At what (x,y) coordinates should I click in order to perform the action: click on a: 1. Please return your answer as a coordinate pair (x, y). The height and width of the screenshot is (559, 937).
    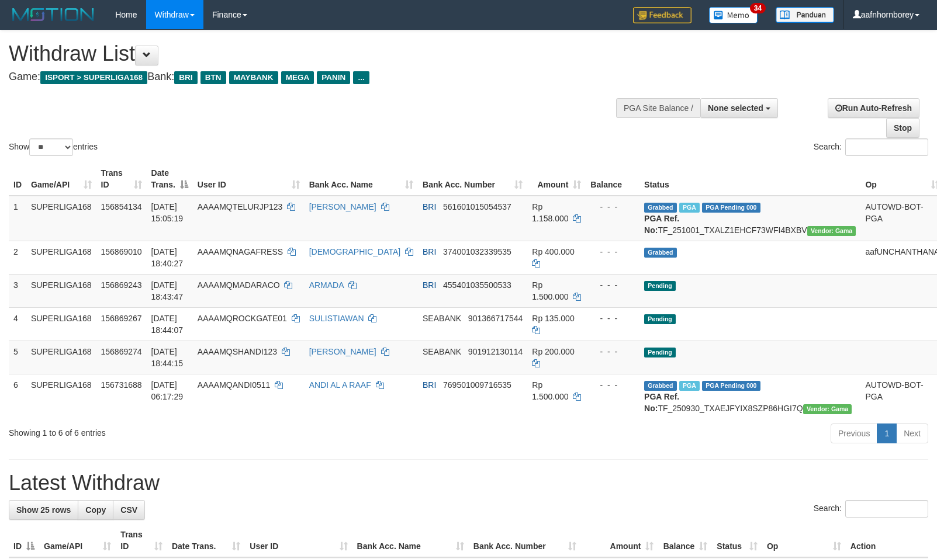
    Looking at the image, I should click on (887, 434).